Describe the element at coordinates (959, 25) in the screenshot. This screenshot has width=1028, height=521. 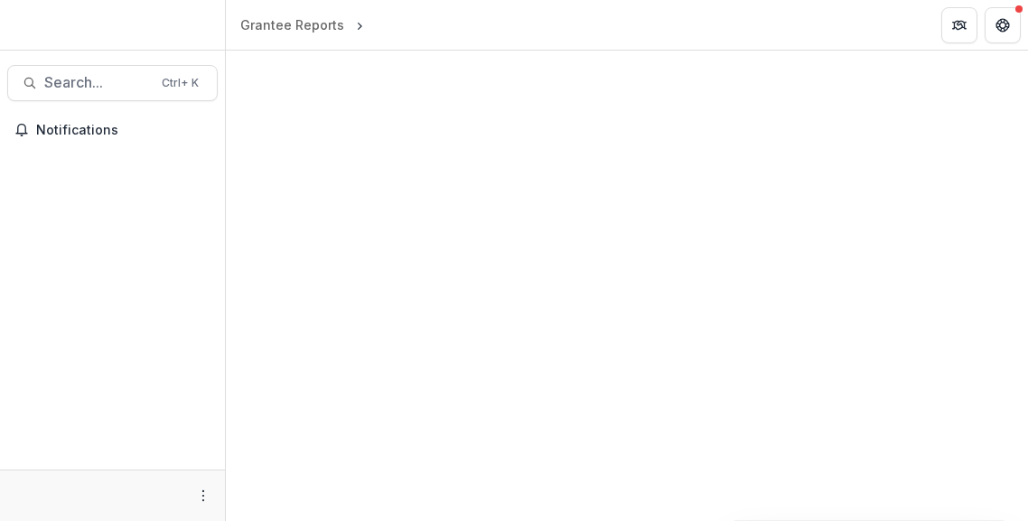
I see `button: Partners` at that location.